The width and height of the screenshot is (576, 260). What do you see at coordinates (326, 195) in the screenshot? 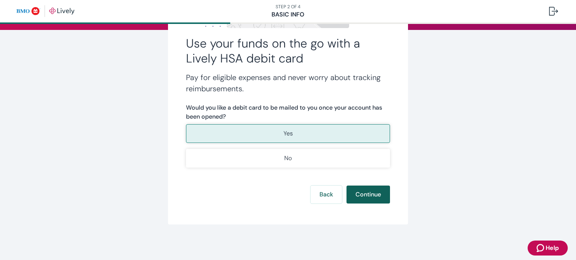
I see `button: Back` at bounding box center [326, 195].